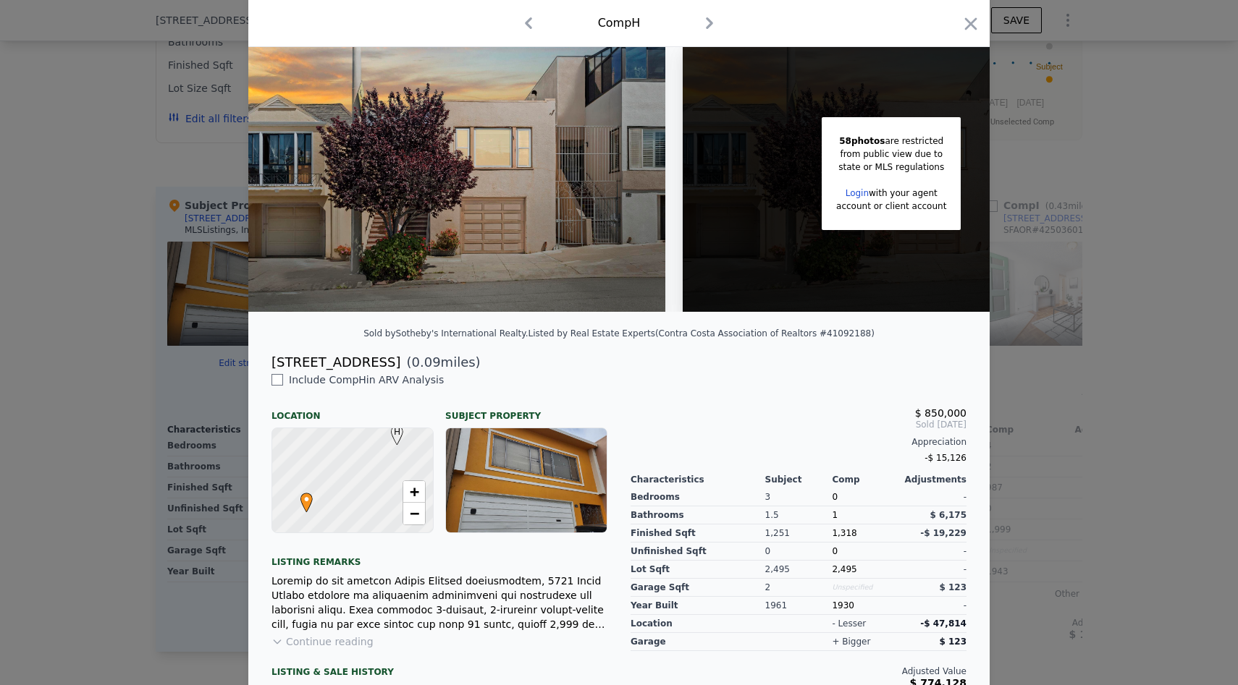 Image resolution: width=1238 pixels, height=685 pixels. I want to click on div: Subject Property, so click(526, 410).